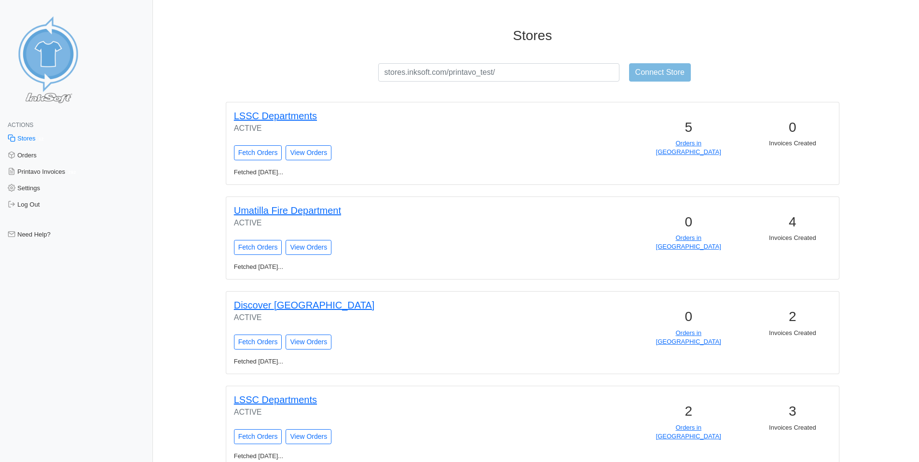 Image resolution: width=919 pixels, height=462 pixels. What do you see at coordinates (660, 72) in the screenshot?
I see `input: Connect Store` at bounding box center [660, 72].